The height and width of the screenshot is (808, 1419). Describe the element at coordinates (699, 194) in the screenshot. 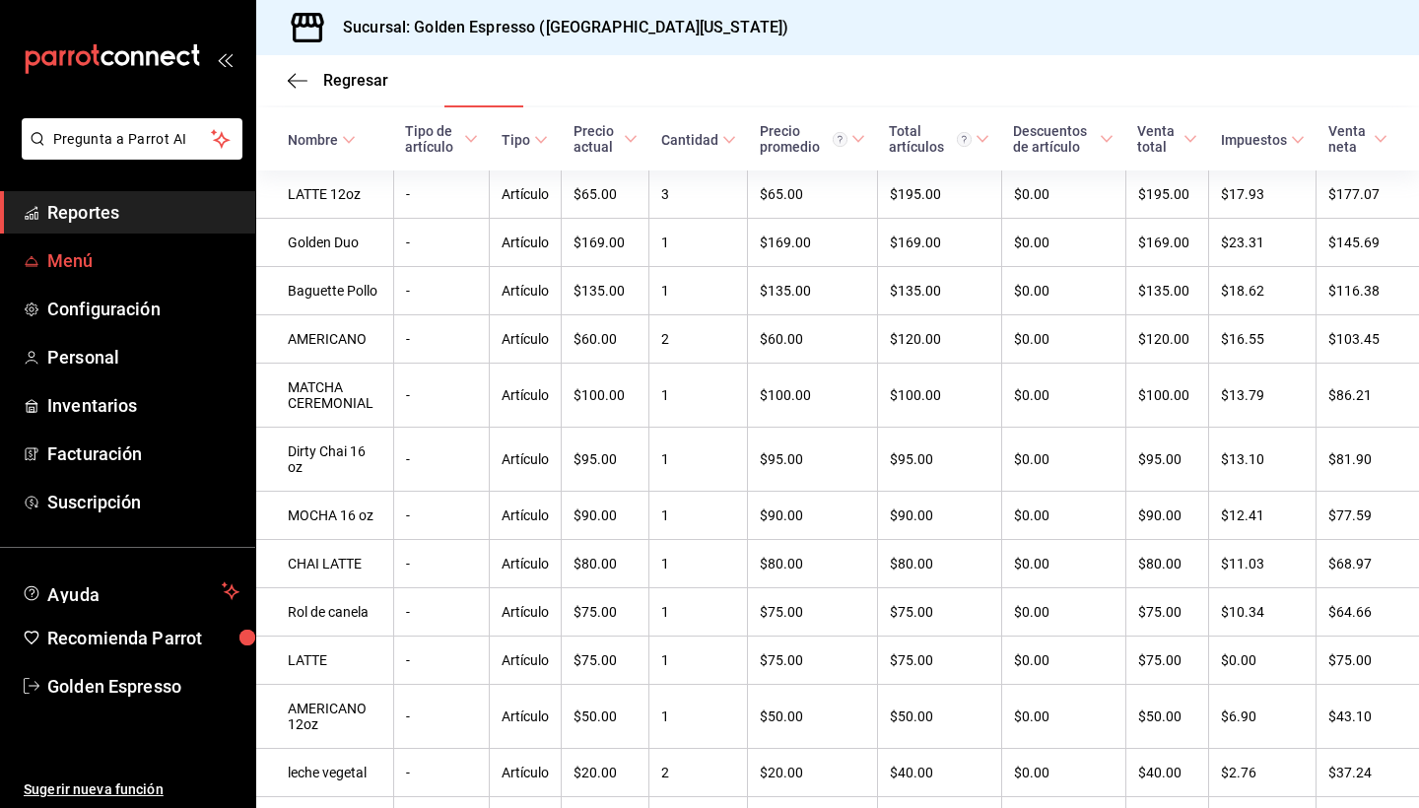

I see `td: 3` at that location.